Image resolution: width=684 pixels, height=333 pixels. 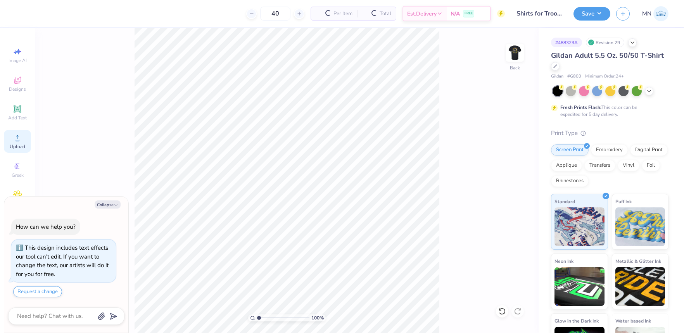 I want to click on div: How can we help you?, so click(x=46, y=227).